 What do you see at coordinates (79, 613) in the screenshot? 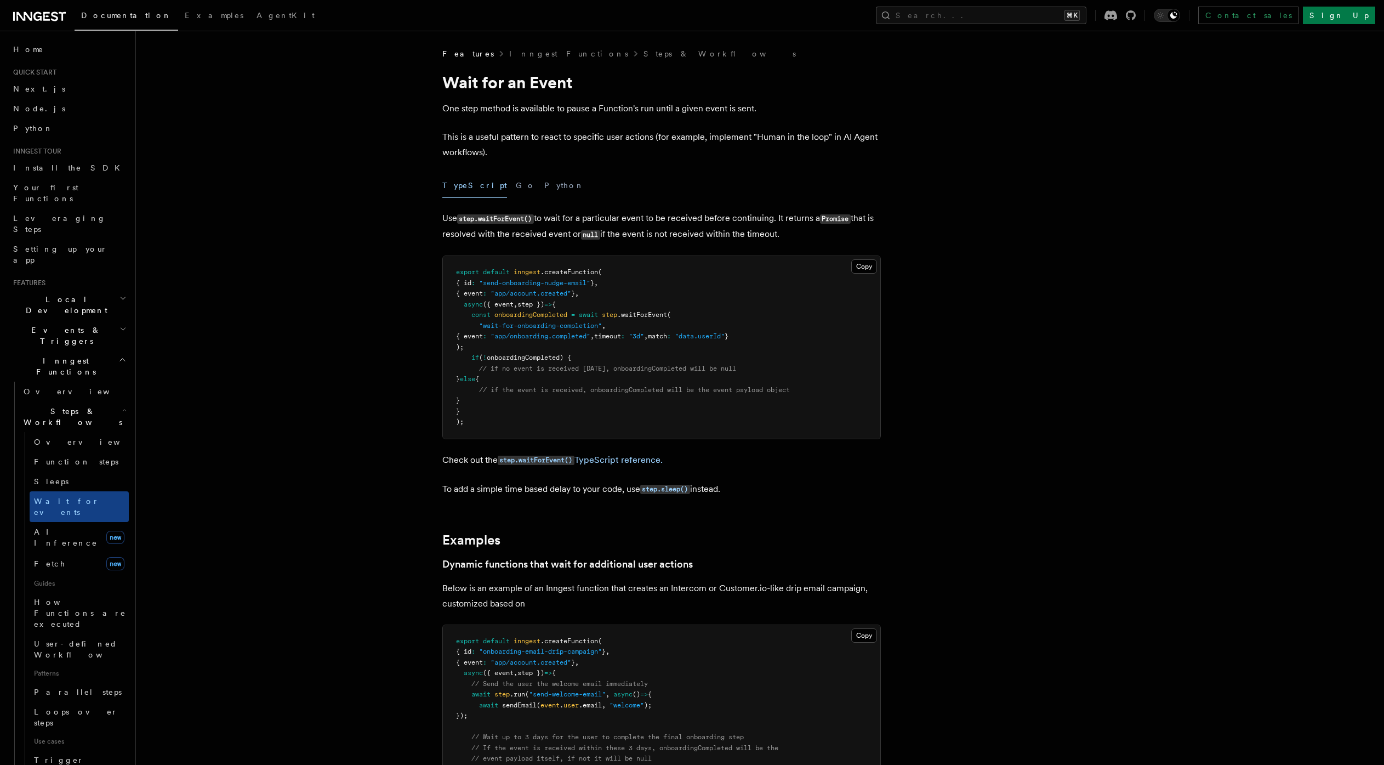
I see `a: How Functions are executed` at bounding box center [79, 613].